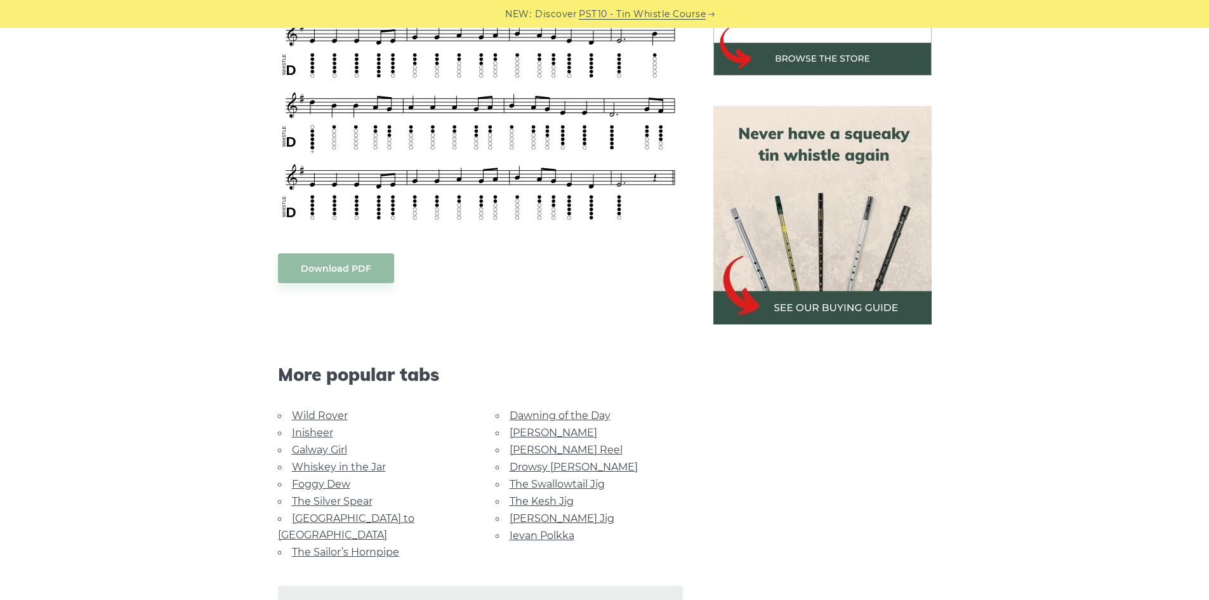  What do you see at coordinates (518, 14) in the screenshot?
I see `span: NEW:` at bounding box center [518, 14].